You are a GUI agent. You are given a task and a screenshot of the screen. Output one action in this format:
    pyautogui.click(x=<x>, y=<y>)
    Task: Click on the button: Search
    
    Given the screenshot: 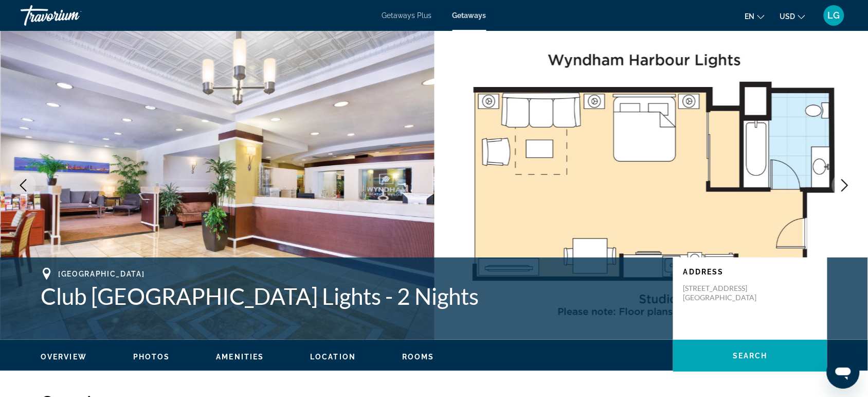 What is the action you would take?
    pyautogui.click(x=751, y=355)
    